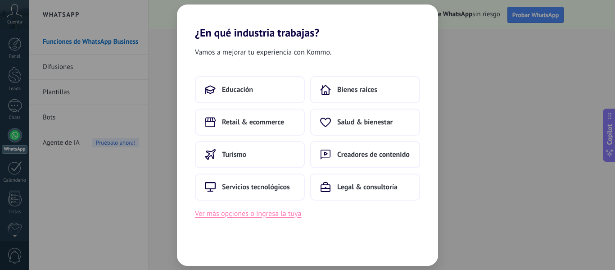  I want to click on span: Salud & bienestar, so click(365, 122).